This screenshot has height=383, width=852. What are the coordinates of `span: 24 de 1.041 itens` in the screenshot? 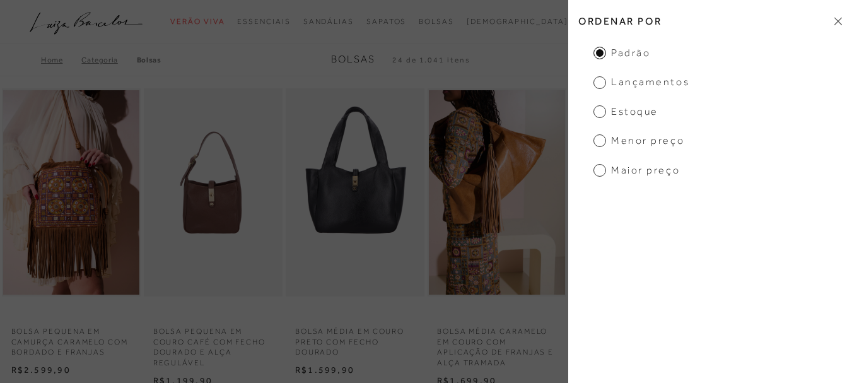 It's located at (431, 60).